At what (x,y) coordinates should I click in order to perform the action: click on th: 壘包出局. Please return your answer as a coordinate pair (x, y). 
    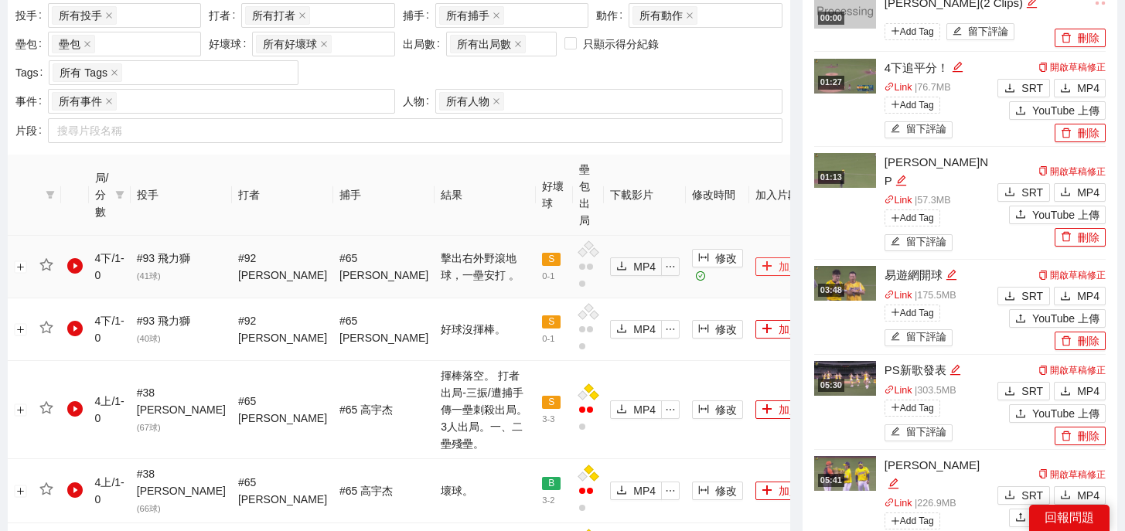
    Looking at the image, I should click on (588, 195).